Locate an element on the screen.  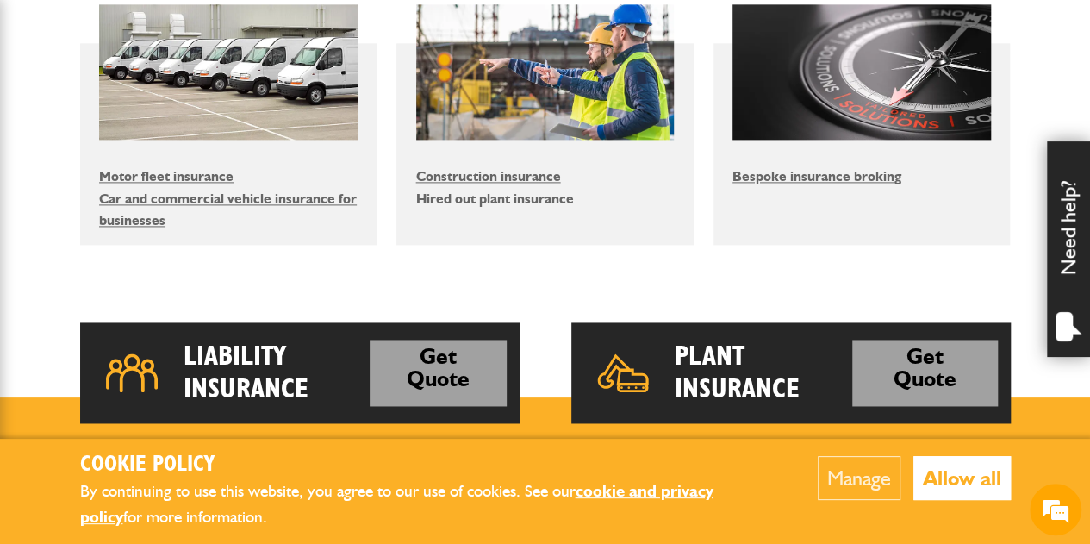
h2: Cookie Policy is located at coordinates (422, 465).